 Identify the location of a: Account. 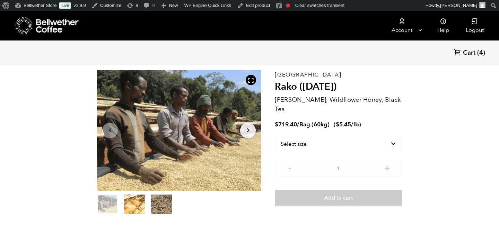
(402, 26).